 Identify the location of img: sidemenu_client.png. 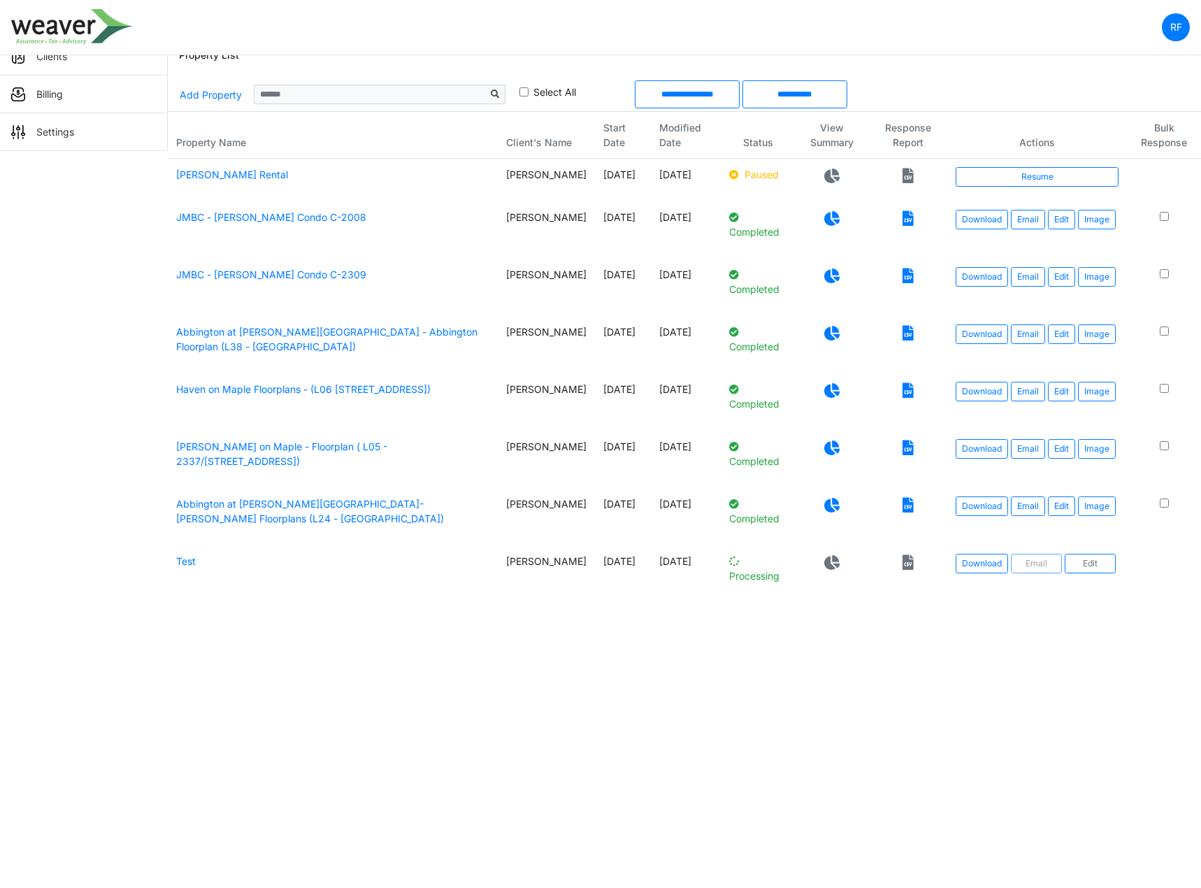
(18, 57).